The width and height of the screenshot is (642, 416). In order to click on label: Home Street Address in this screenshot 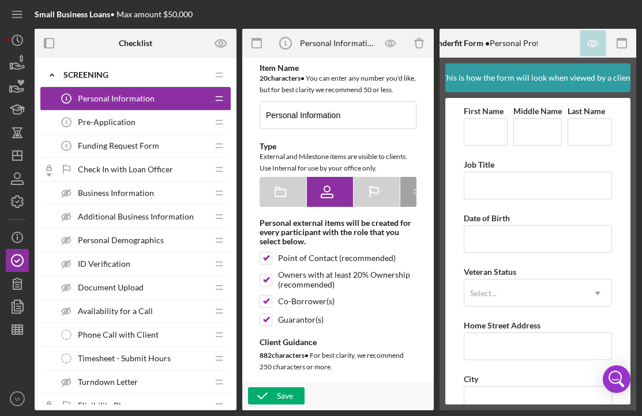, I will do `click(502, 325)`.